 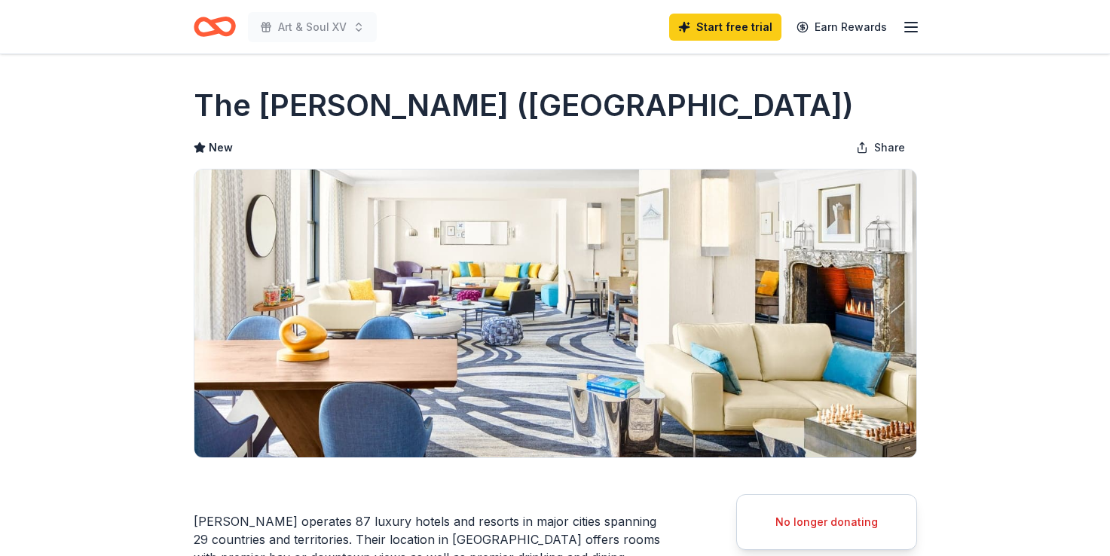 What do you see at coordinates (827, 522) in the screenshot?
I see `div: No longer donating` at bounding box center [827, 522].